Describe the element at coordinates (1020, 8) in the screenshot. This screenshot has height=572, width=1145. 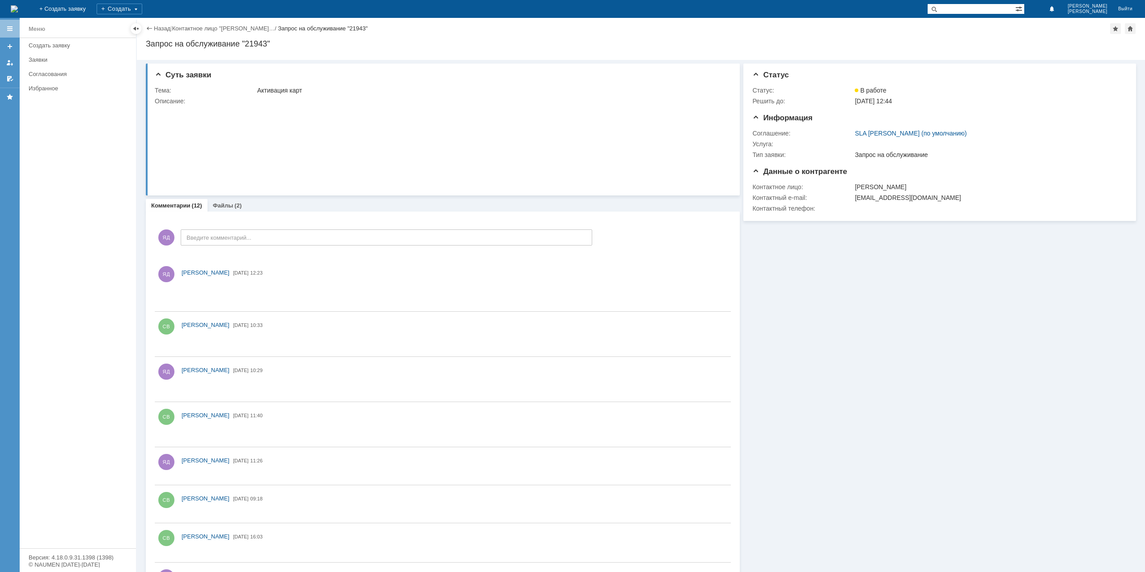
I see `span: Расширенный поиск` at that location.